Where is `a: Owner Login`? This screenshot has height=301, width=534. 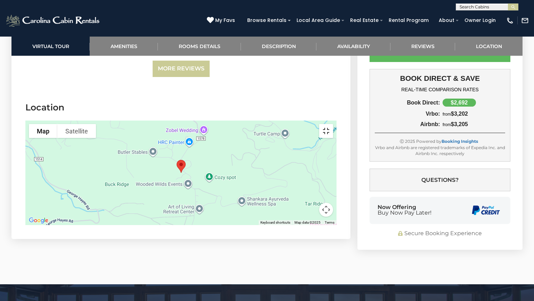
a: Owner Login is located at coordinates (480, 20).